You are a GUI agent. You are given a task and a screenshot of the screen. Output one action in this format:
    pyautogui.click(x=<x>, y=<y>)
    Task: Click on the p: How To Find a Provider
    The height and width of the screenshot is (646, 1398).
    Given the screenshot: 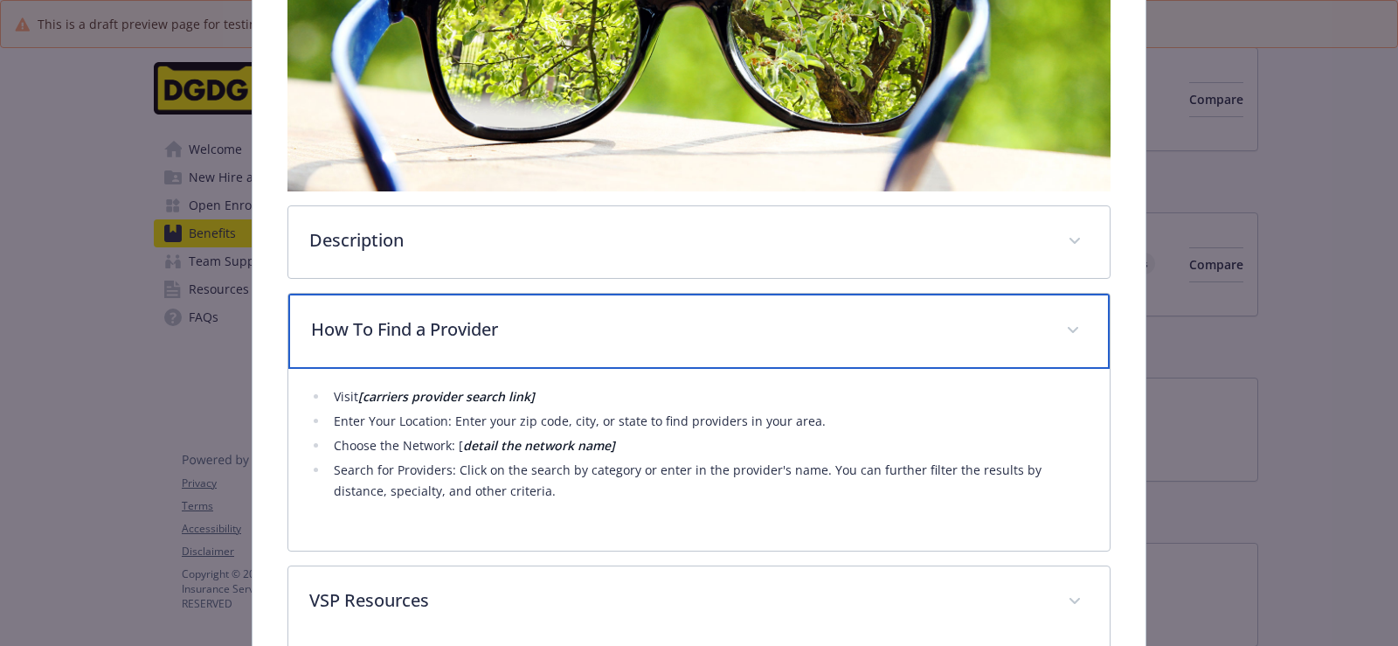 What is the action you would take?
    pyautogui.click(x=678, y=329)
    